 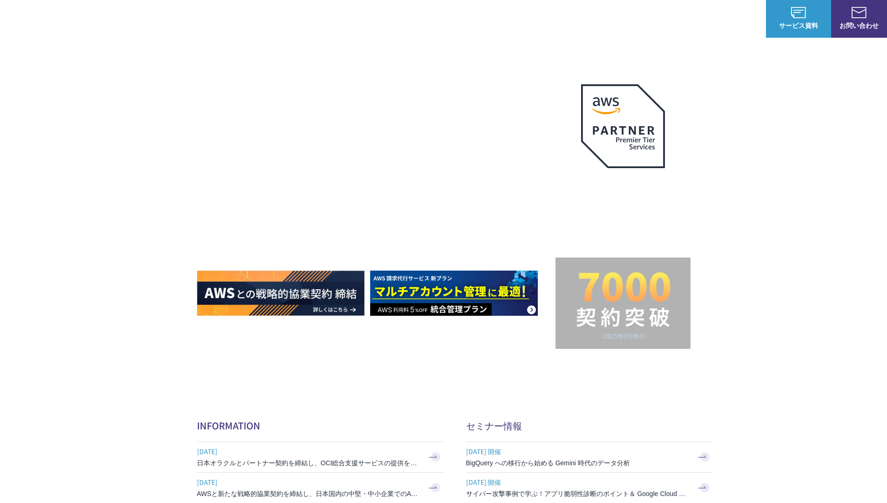 I want to click on h2: INFORMATION, so click(x=320, y=425).